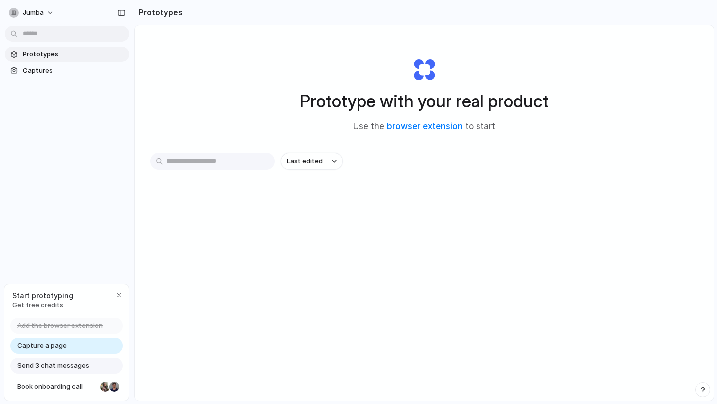 The width and height of the screenshot is (717, 404). Describe the element at coordinates (424, 101) in the screenshot. I see `h1: Prototype with your real product` at that location.